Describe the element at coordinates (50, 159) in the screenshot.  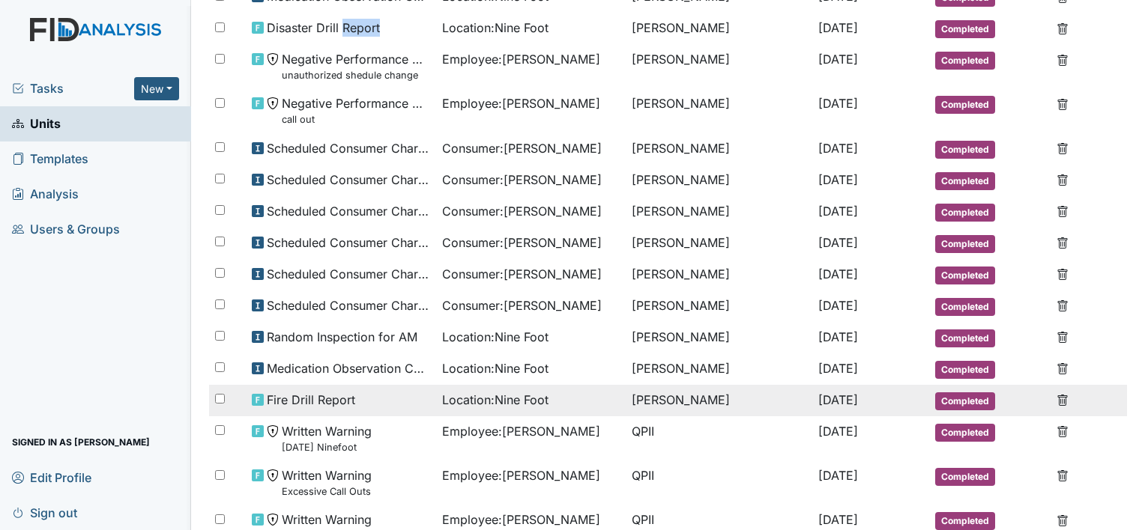
I see `span: Templates` at that location.